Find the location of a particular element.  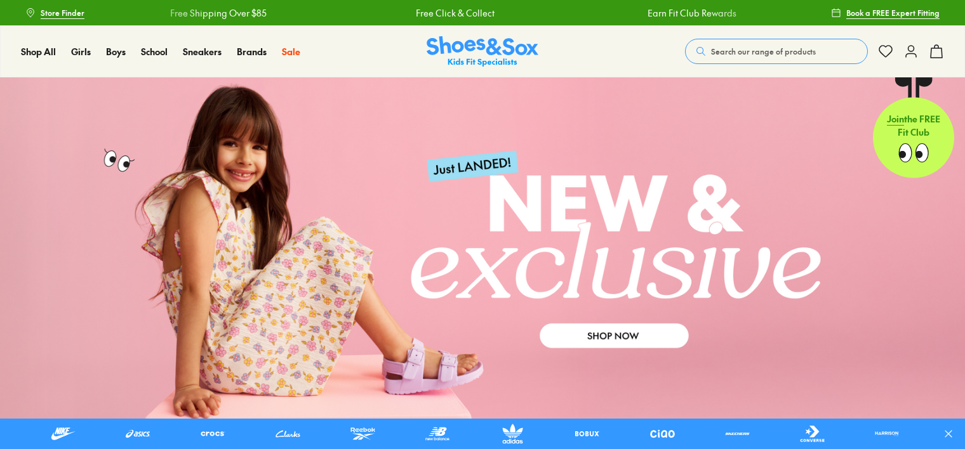

span: Girls is located at coordinates (81, 51).